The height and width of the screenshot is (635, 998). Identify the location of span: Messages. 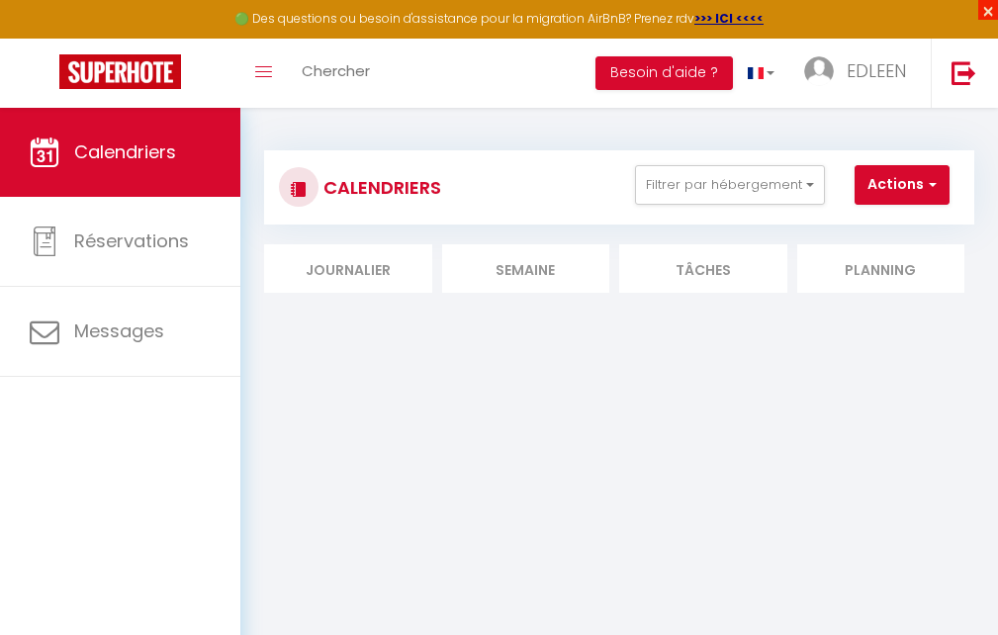
(119, 330).